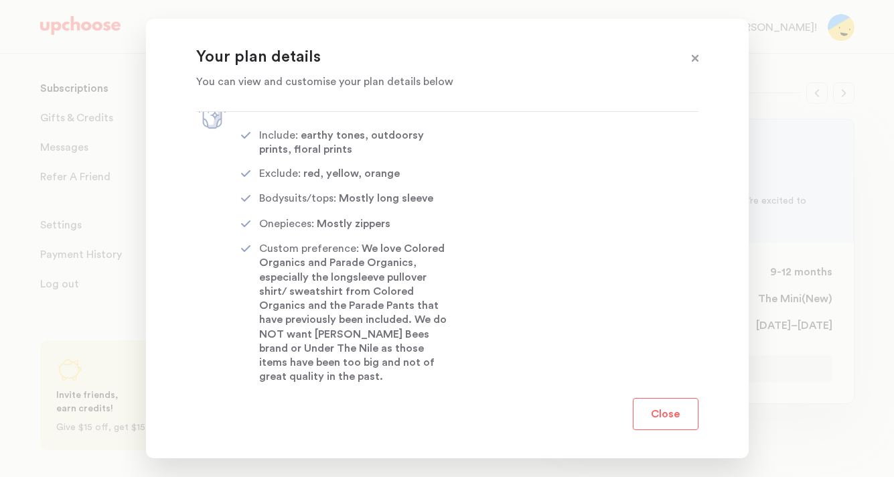 The width and height of the screenshot is (894, 477). I want to click on p: Mostly zippers, so click(353, 224).